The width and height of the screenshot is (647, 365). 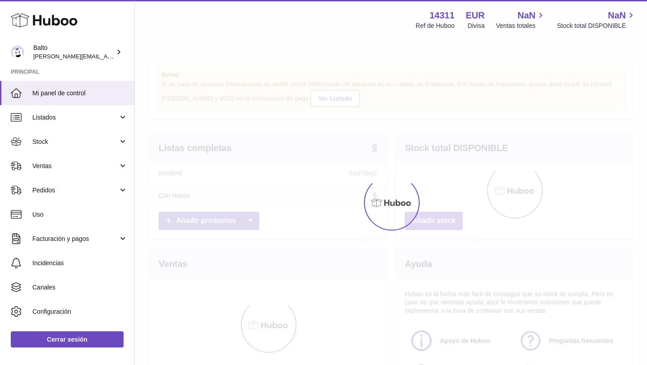 What do you see at coordinates (75, 190) in the screenshot?
I see `span: Pedidos` at bounding box center [75, 190].